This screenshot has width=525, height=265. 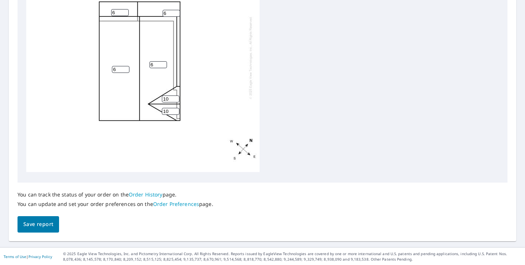 What do you see at coordinates (115, 195) in the screenshot?
I see `p: You can track the status of your order on the page.` at bounding box center [115, 195].